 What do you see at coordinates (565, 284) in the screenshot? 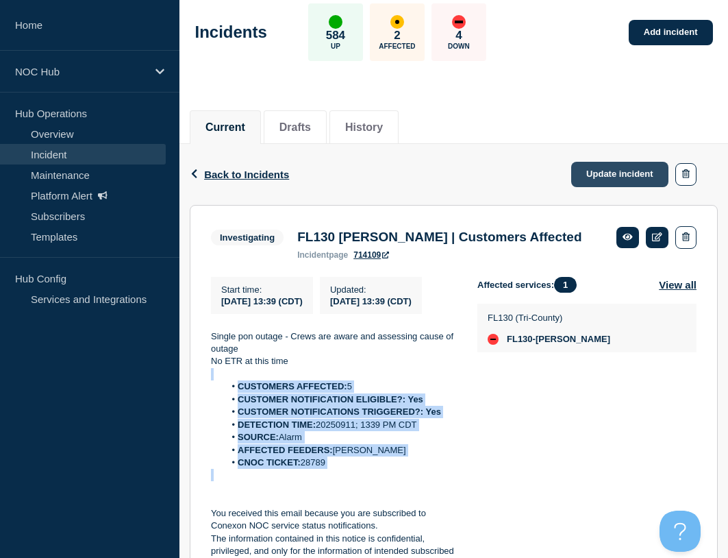
I see `span: 1` at bounding box center [565, 284].